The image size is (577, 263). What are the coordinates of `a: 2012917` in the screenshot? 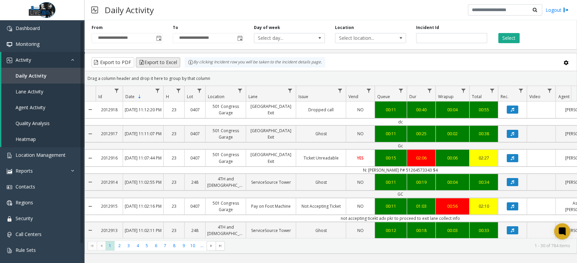 It's located at (109, 134).